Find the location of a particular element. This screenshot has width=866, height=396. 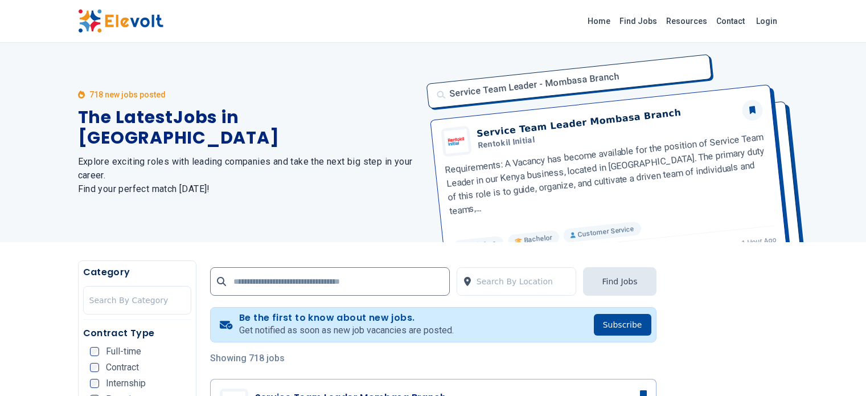

a: Contact is located at coordinates (731, 21).